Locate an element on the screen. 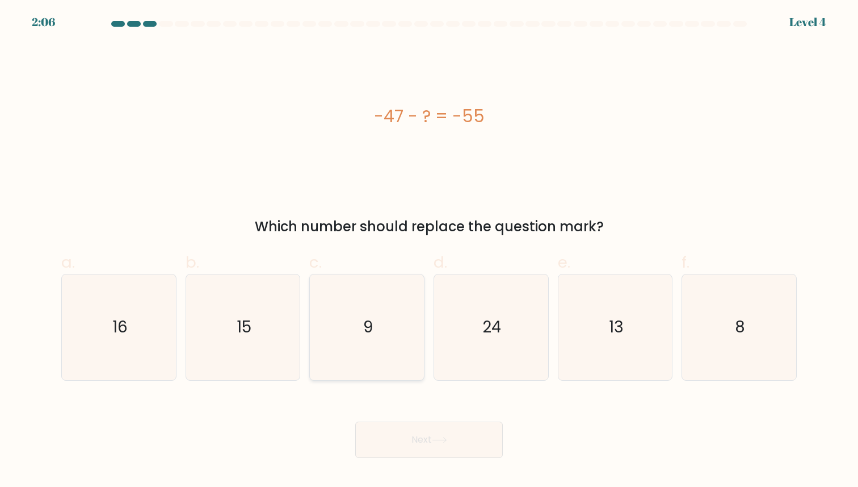  button: Next is located at coordinates (429, 439).